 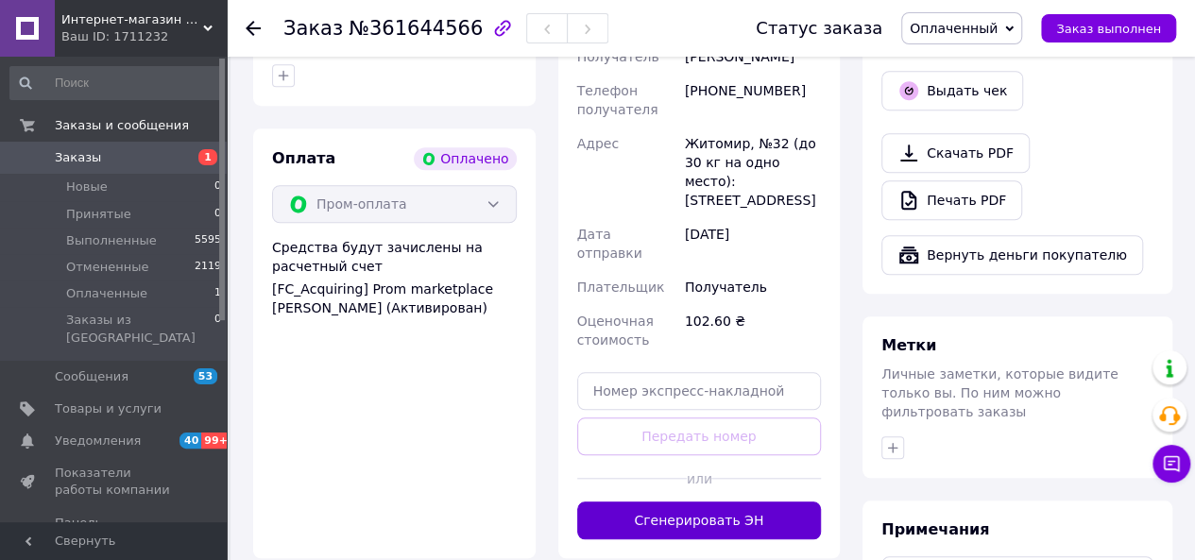 What do you see at coordinates (114, 532) in the screenshot?
I see `span: Панель управления` at bounding box center [114, 532].